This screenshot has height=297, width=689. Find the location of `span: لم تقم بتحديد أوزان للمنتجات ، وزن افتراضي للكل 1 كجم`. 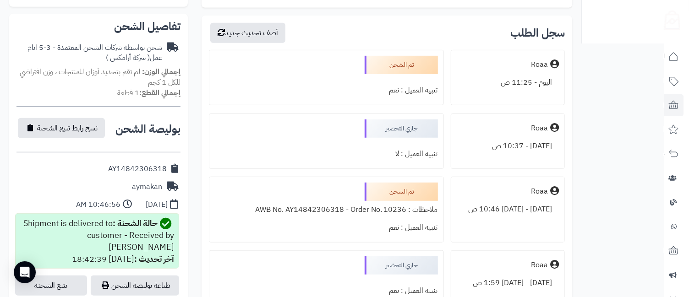

span: لم تقم بتحديد أوزان للمنتجات ، وزن افتراضي للكل 1 كجم is located at coordinates (100, 77).